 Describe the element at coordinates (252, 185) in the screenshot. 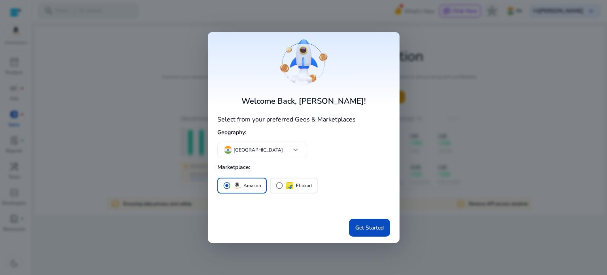

I see `p: Amazon` at that location.